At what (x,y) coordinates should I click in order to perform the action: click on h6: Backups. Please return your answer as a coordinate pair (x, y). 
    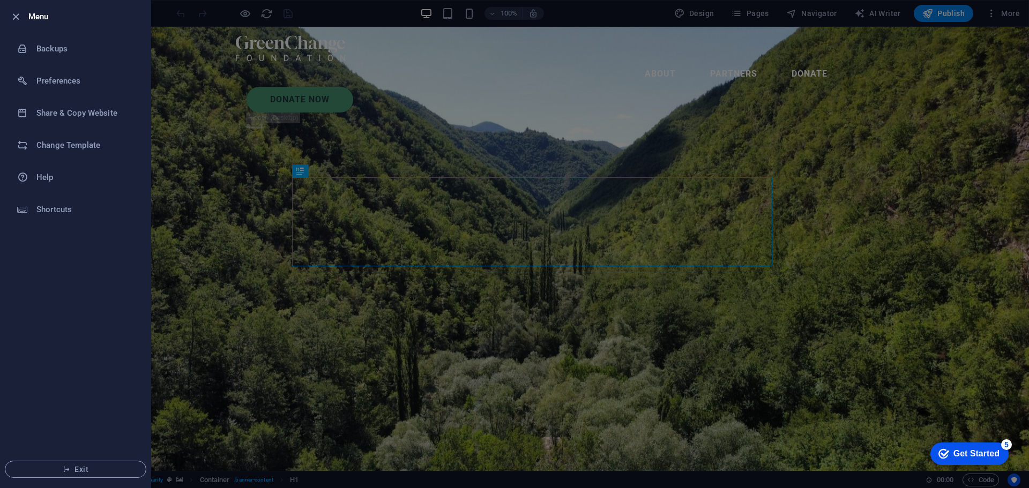
    Looking at the image, I should click on (86, 49).